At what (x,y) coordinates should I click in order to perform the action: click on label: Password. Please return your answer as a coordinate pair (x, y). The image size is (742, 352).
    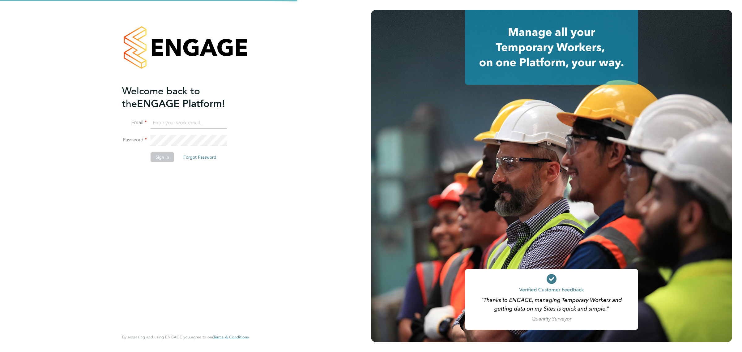
    Looking at the image, I should click on (134, 140).